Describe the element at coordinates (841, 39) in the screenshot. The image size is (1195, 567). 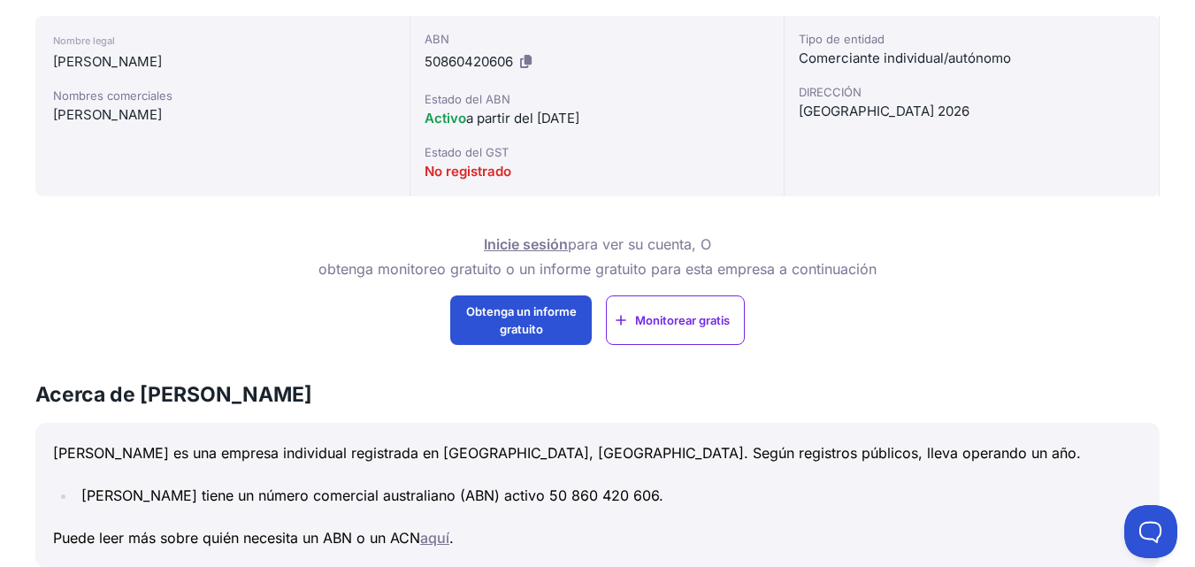
I see `font: Tipo de entidad` at that location.